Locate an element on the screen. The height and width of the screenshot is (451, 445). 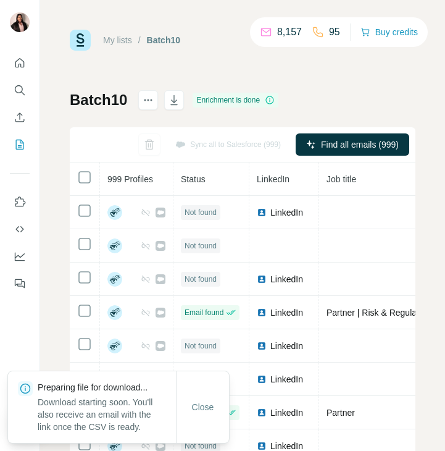
button: Buy credits is located at coordinates (389, 32).